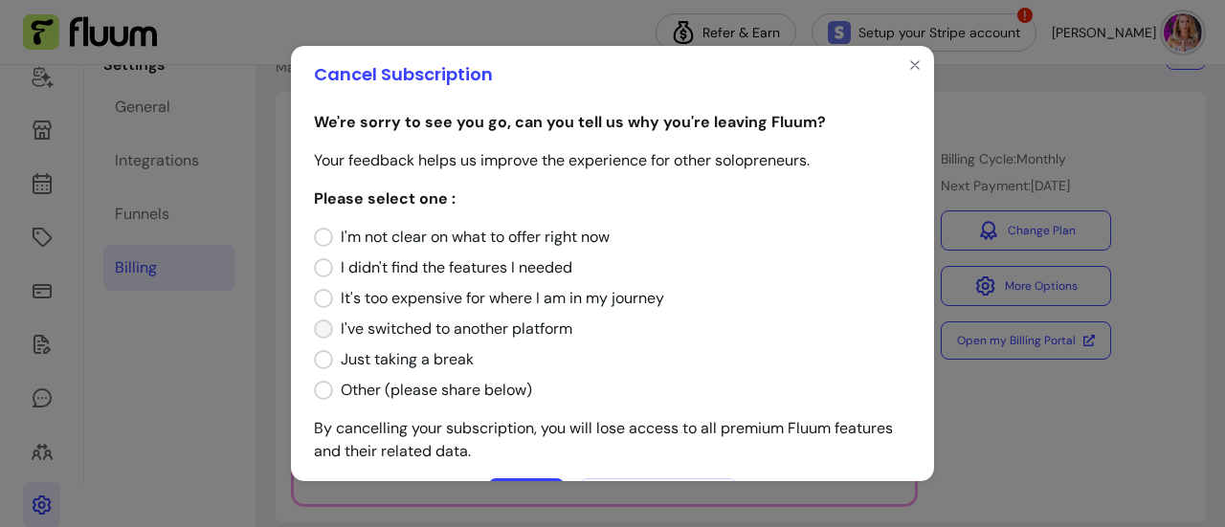  Describe the element at coordinates (499, 299) in the screenshot. I see `input: It's too expensive for where I am in my journey` at that location.